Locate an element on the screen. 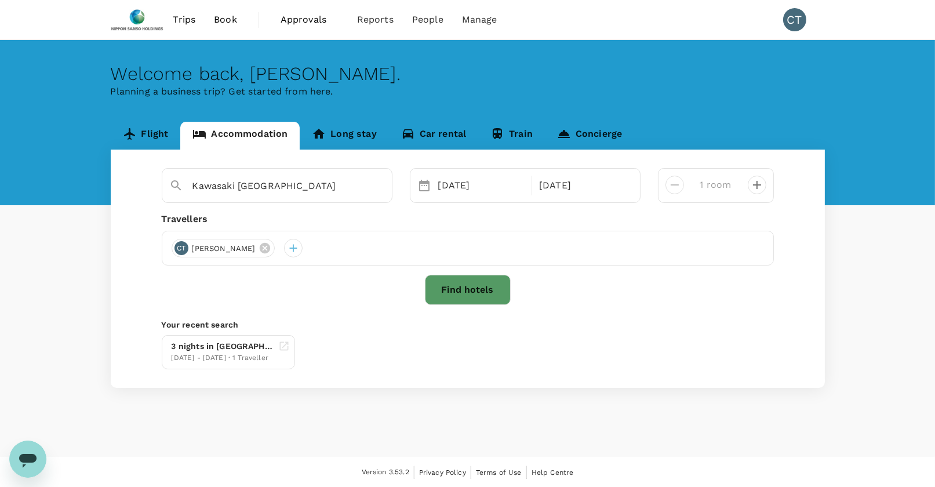 The width and height of the screenshot is (935, 487). span: Book is located at coordinates (225, 20).